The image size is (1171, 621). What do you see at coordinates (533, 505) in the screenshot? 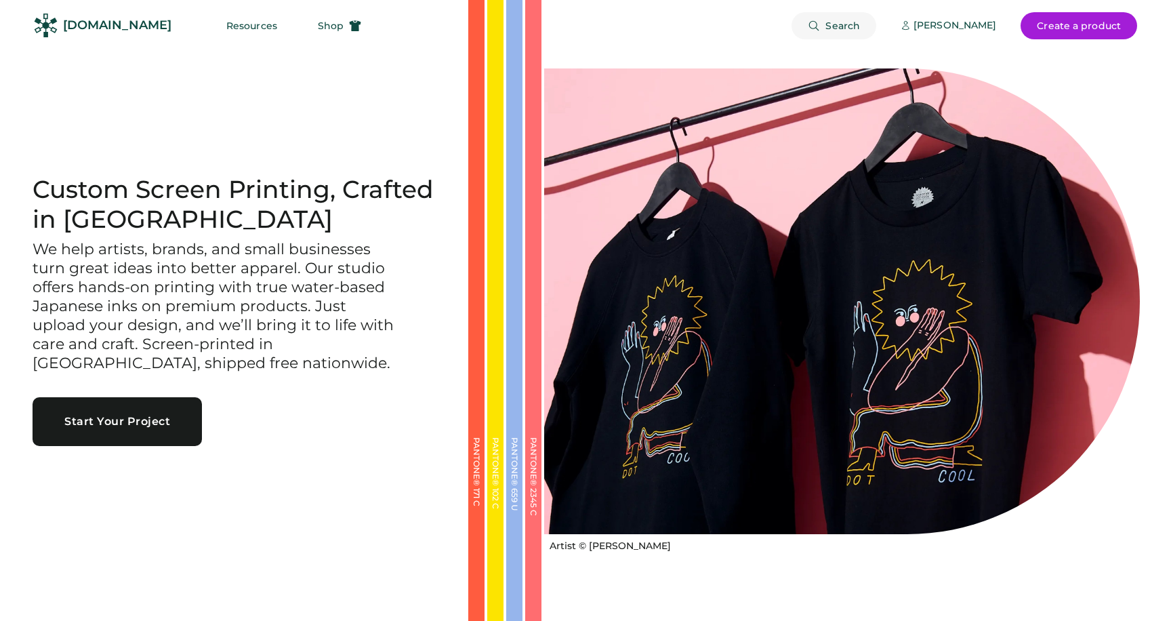
I see `div: PANTONE® 2345 C` at bounding box center [533, 505].